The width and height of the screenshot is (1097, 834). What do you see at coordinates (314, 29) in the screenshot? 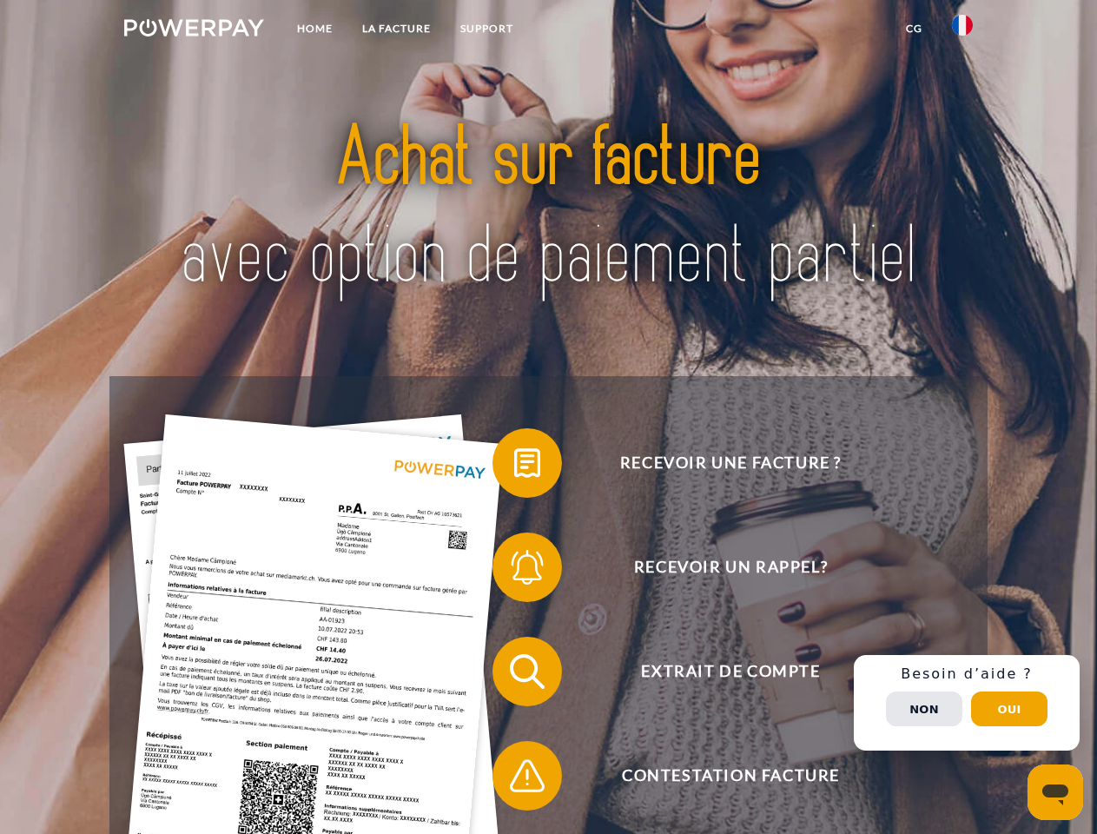
I see `a: Home` at bounding box center [314, 29].